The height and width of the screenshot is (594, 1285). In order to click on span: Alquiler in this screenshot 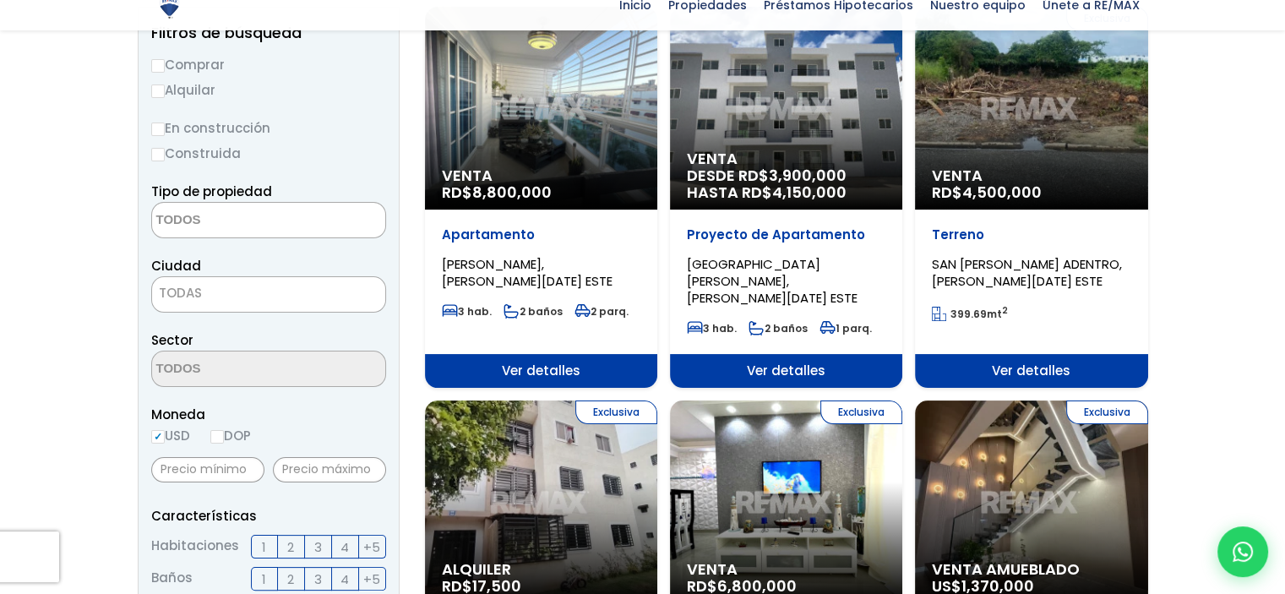, I will do `click(541, 569)`.